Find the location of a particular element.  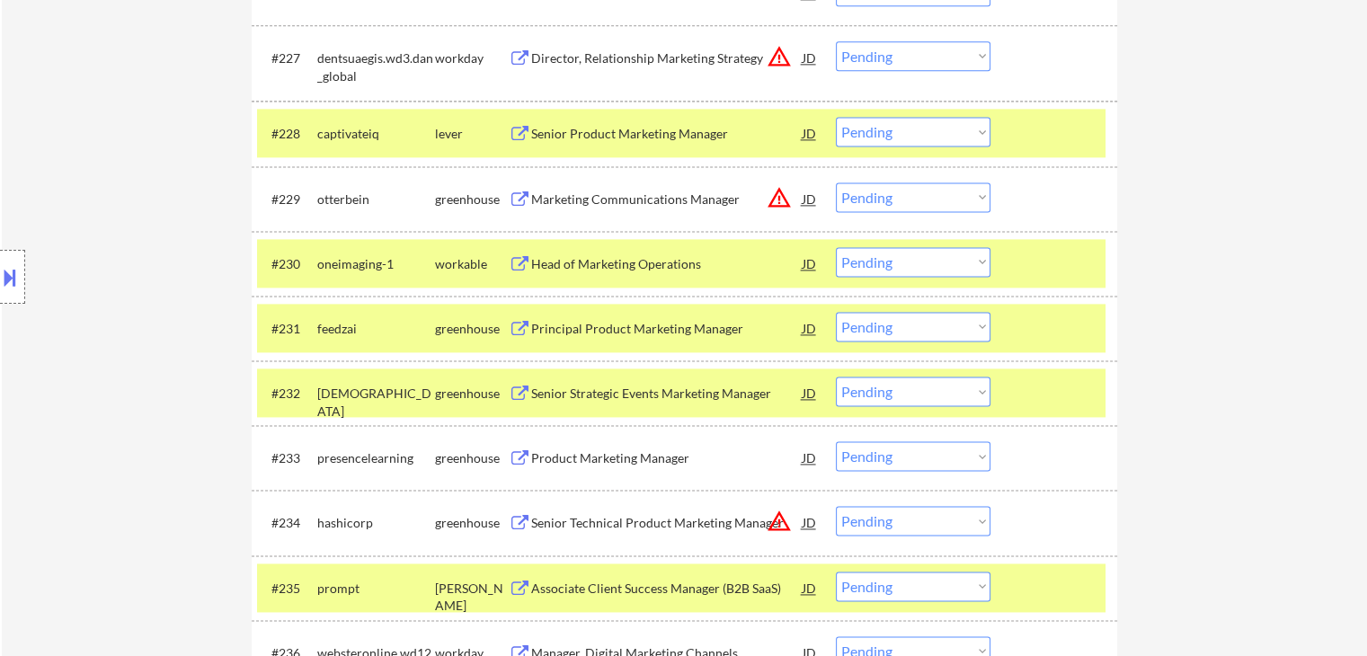

div: Marketing Communications Manager is located at coordinates (667, 199).